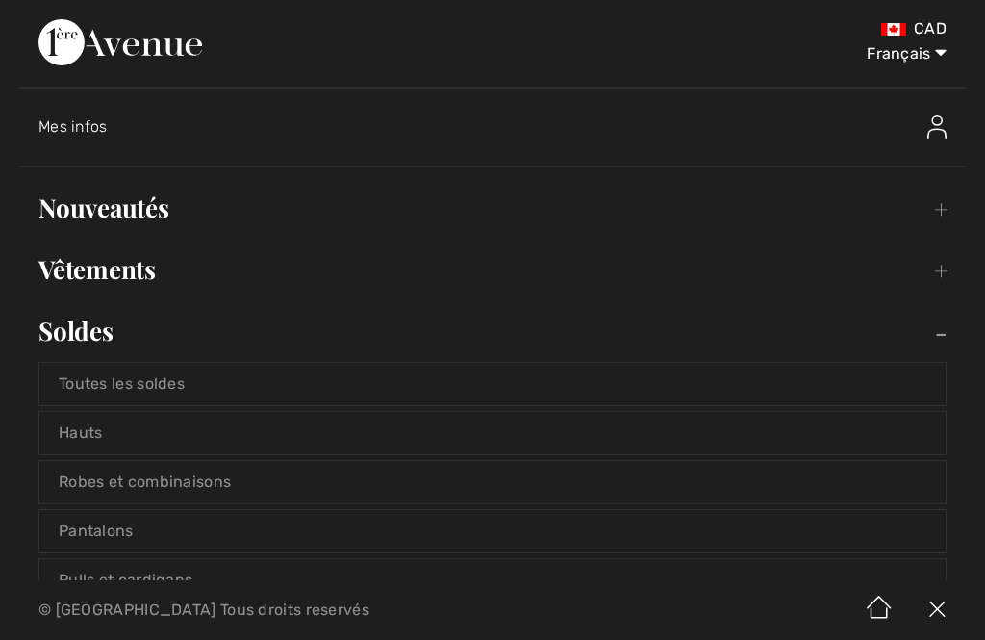  I want to click on a: Pulls et cardigans, so click(493, 580).